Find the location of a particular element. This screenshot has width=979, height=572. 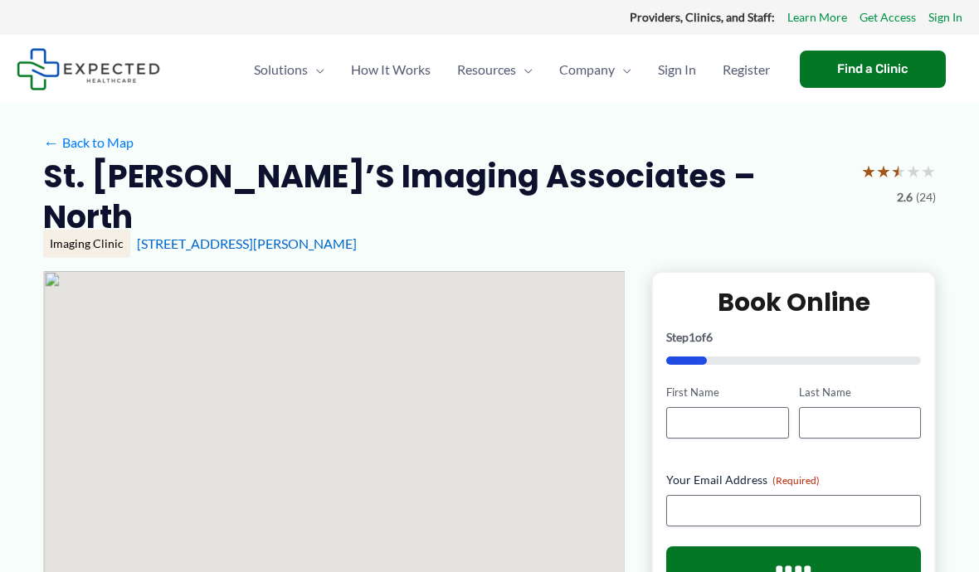

a: Find a Clinic is located at coordinates (873, 69).